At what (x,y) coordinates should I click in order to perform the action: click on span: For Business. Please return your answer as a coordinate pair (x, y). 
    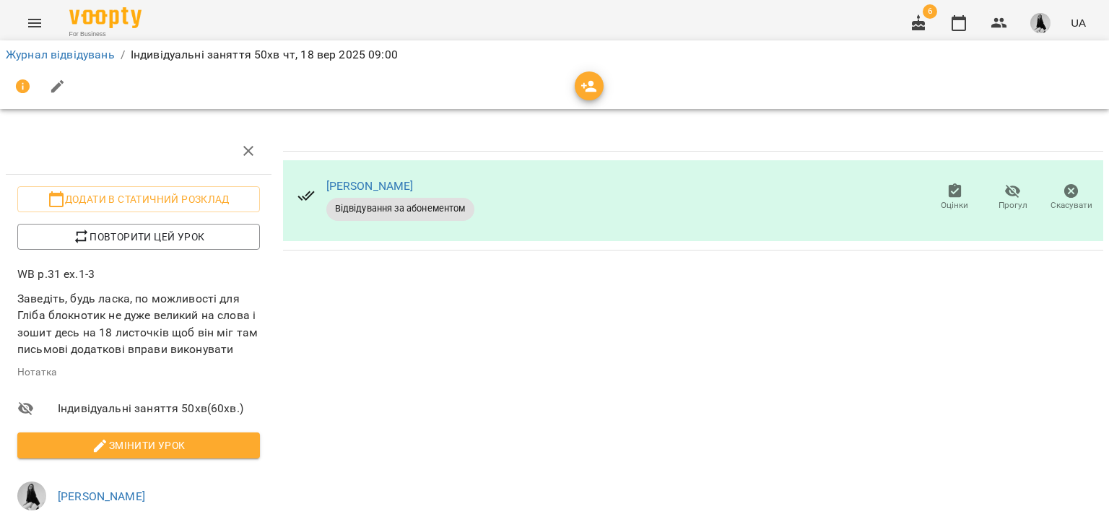
    Looking at the image, I should click on (105, 34).